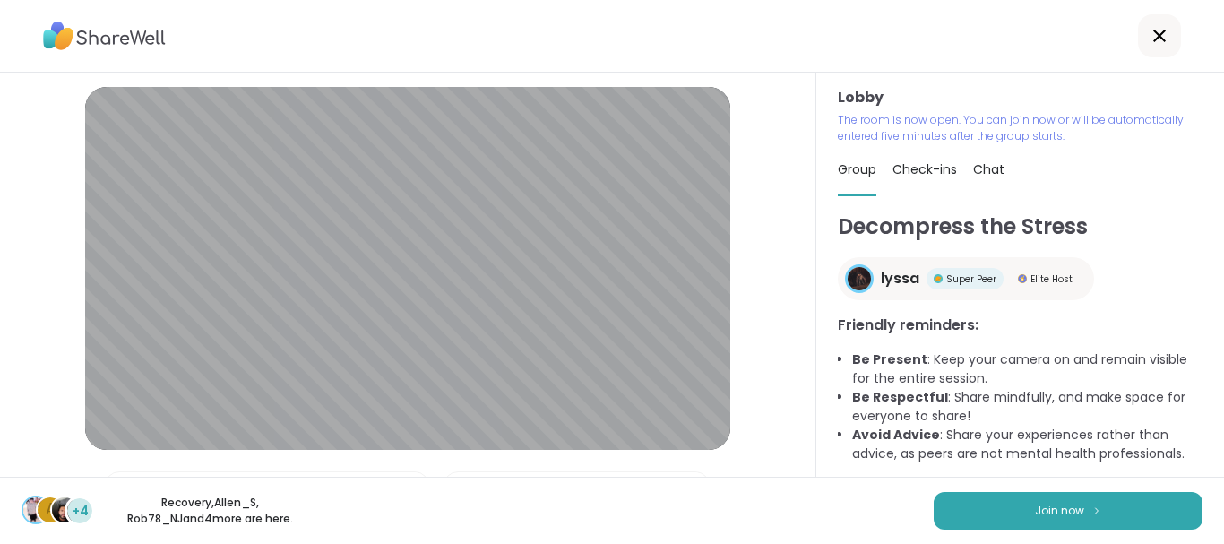  Describe the element at coordinates (36, 510) in the screenshot. I see `img: Recovery` at that location.